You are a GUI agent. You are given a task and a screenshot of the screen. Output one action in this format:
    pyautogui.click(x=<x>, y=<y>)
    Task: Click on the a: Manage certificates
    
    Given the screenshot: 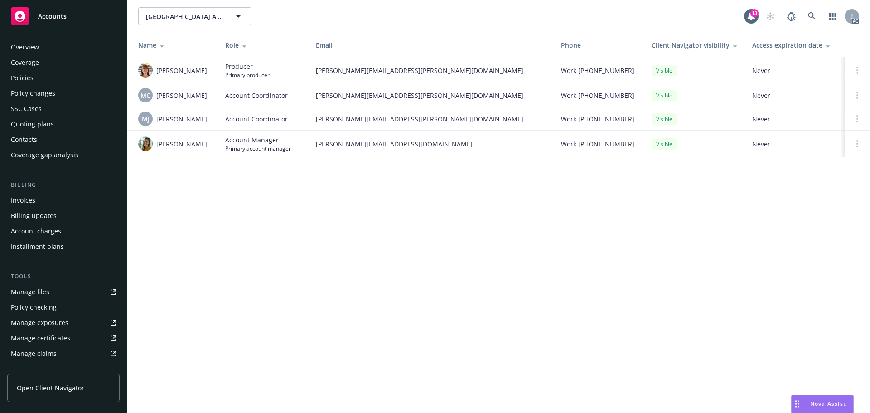 What is the action you would take?
    pyautogui.click(x=63, y=338)
    